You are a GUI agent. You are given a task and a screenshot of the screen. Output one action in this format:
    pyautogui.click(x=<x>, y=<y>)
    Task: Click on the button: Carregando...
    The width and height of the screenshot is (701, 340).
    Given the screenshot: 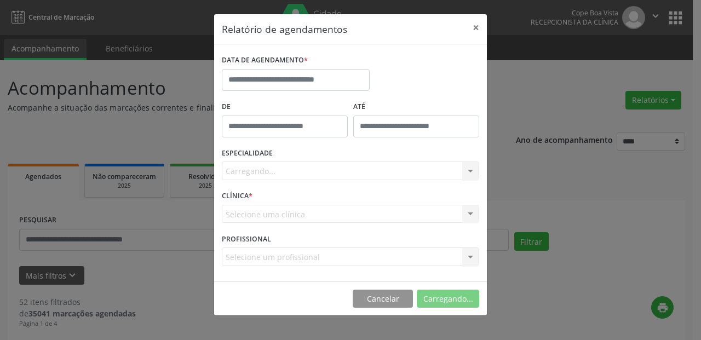 What is the action you would take?
    pyautogui.click(x=448, y=299)
    